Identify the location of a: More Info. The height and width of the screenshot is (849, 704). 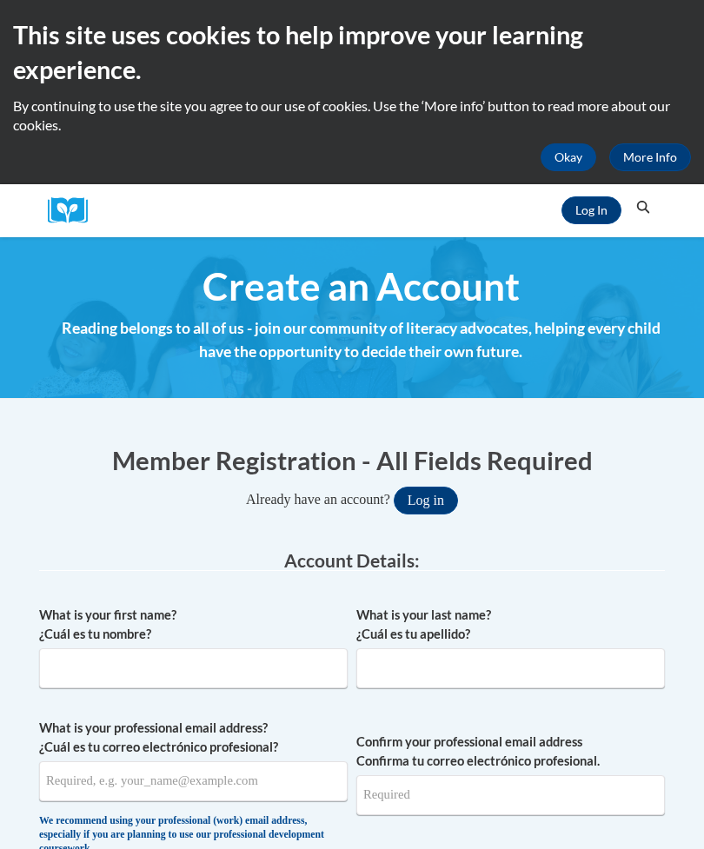
(650, 157).